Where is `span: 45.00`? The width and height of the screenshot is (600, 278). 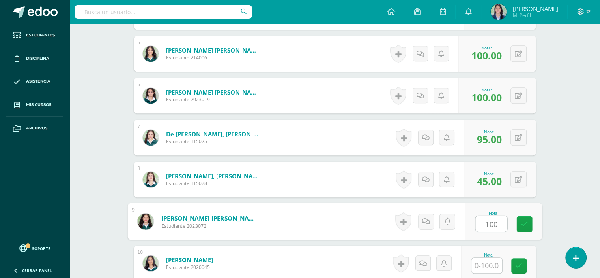
span: 45.00 is located at coordinates (490, 181).